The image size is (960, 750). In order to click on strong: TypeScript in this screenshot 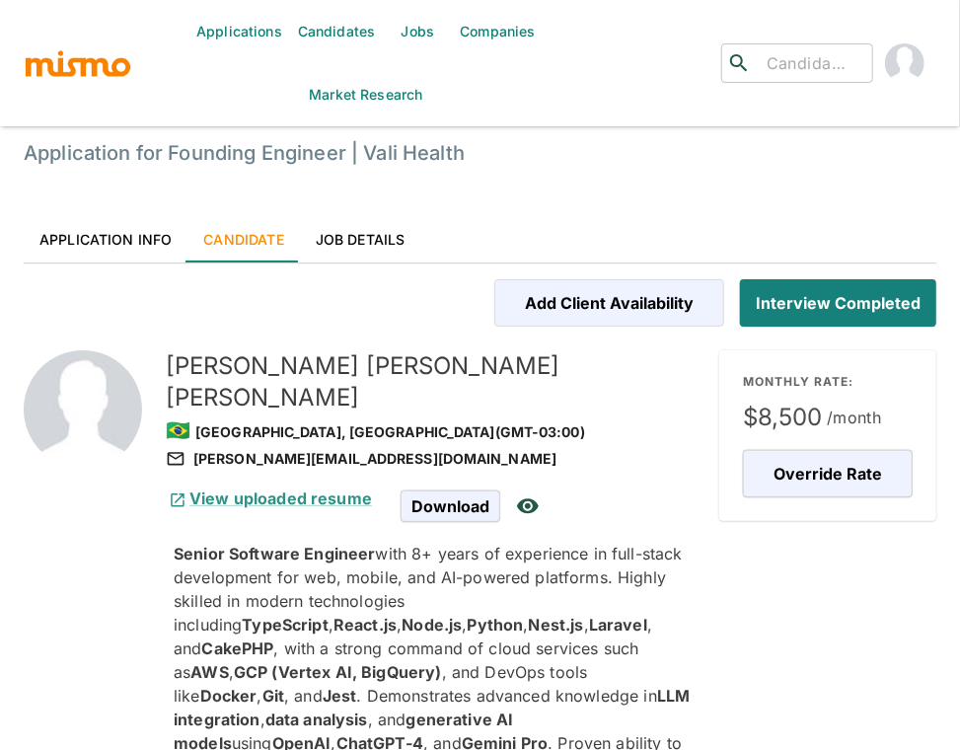, I will do `click(285, 625)`.